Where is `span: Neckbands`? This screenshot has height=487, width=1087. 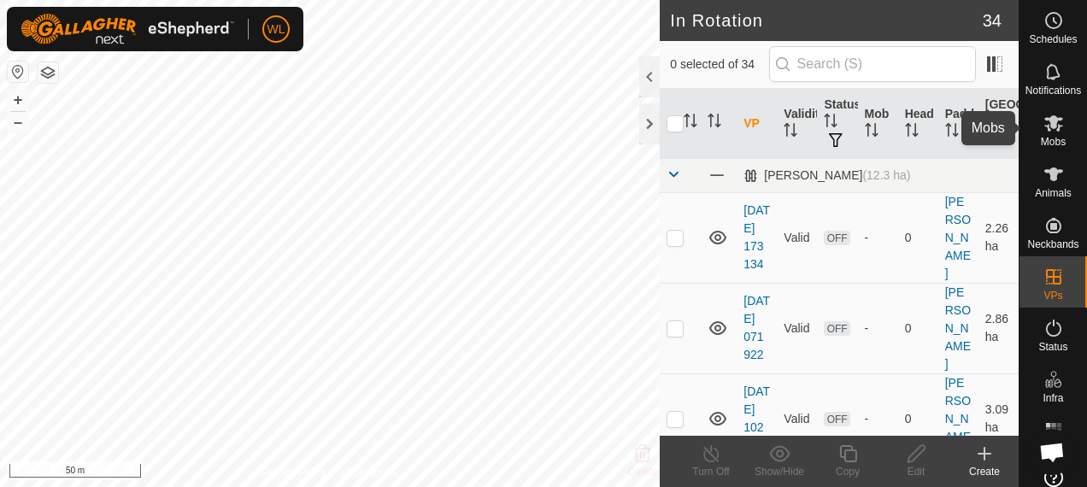
span: Neckbands is located at coordinates (1052, 244).